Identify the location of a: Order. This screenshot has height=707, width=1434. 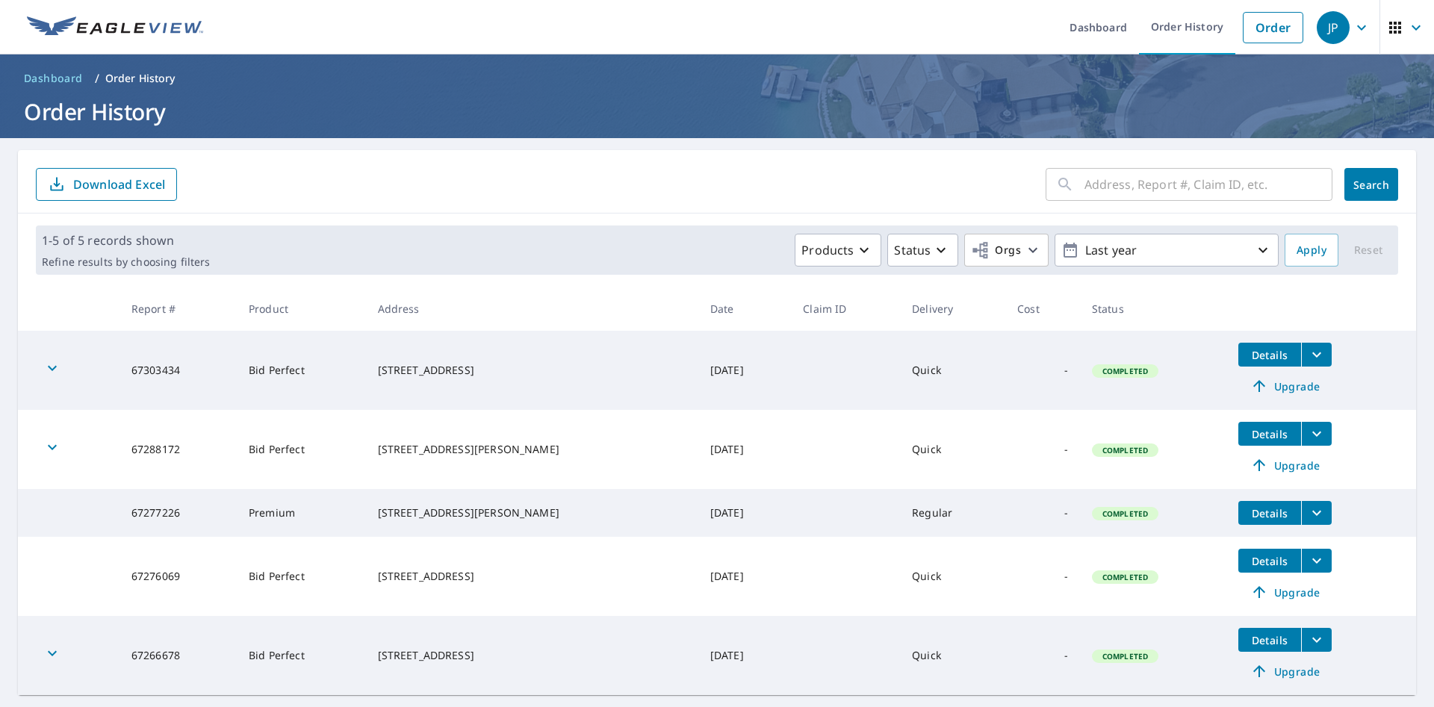
(1273, 28).